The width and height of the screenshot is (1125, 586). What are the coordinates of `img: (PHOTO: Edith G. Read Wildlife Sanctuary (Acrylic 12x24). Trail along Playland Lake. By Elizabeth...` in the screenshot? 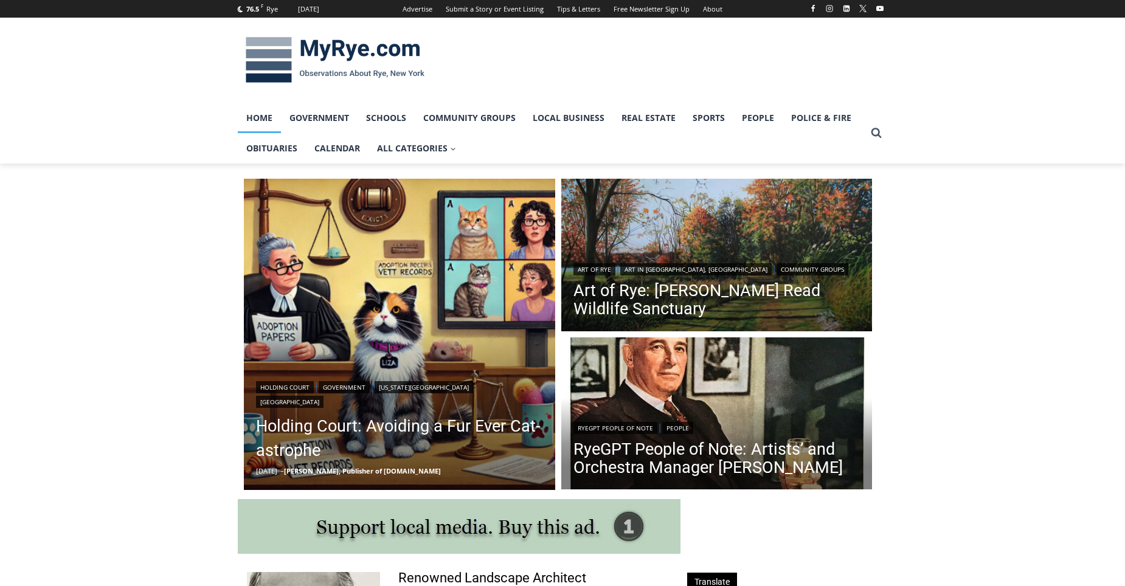 It's located at (717, 257).